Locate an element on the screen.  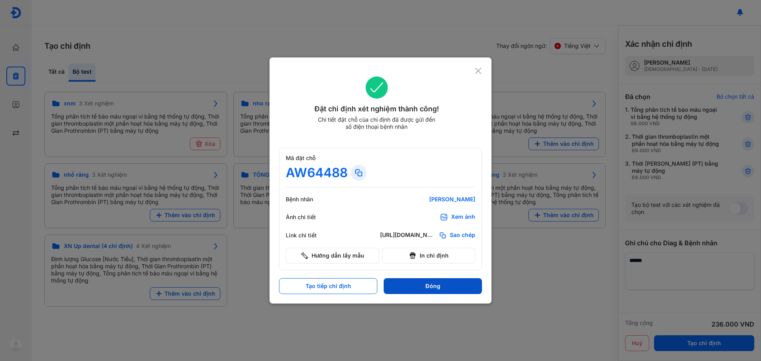
button: Hướng dẫn lấy mẫu is located at coordinates (332, 256).